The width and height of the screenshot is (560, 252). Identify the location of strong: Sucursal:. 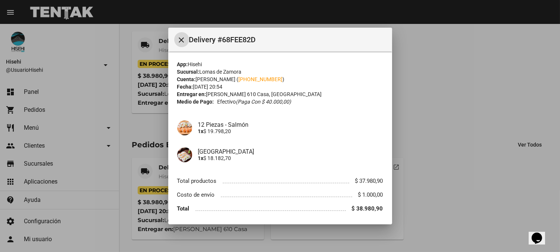
(188, 72).